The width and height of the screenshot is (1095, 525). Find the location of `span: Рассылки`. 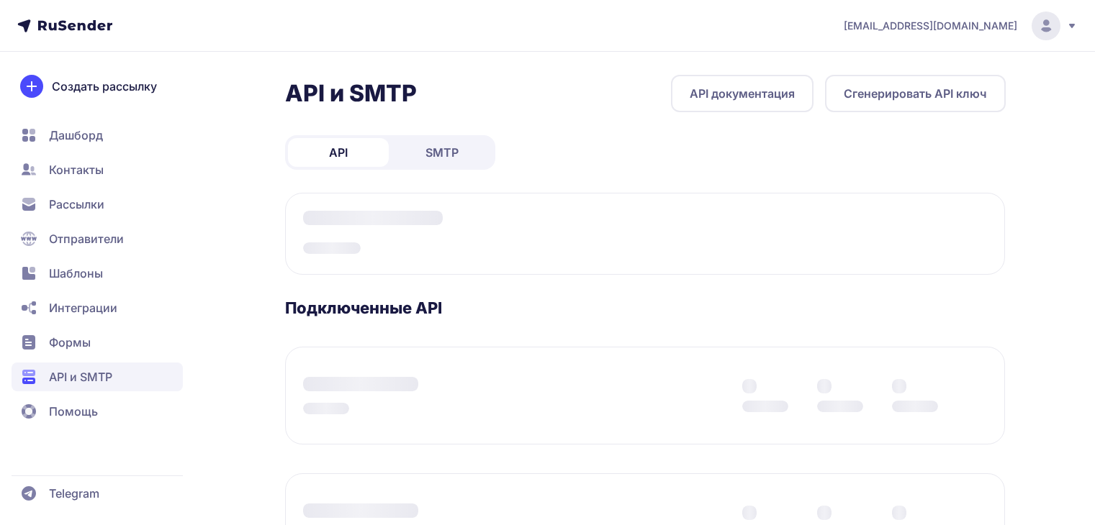

span: Рассылки is located at coordinates (76, 204).